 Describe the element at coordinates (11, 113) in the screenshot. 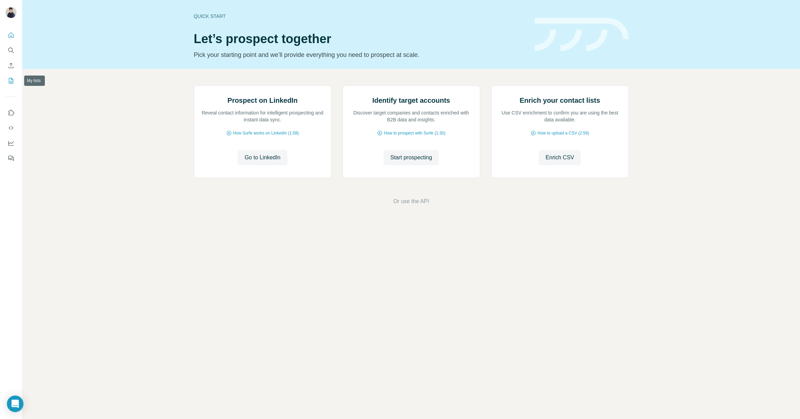

I see `button: Use Surfe on LinkedIn` at that location.